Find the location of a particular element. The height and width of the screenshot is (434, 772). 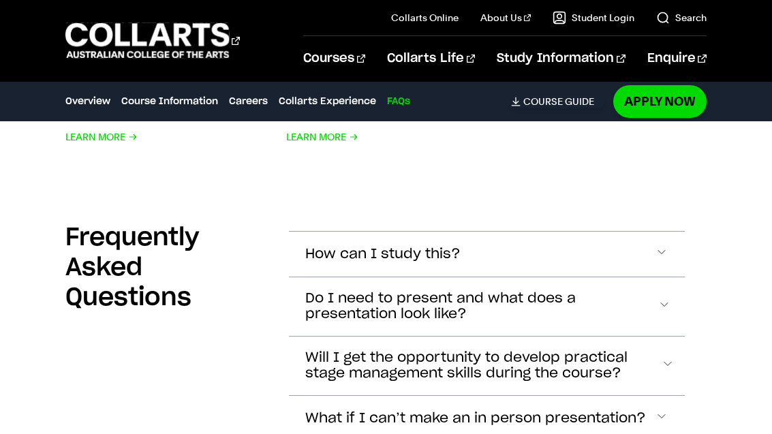

a: Enquire is located at coordinates (676, 59).